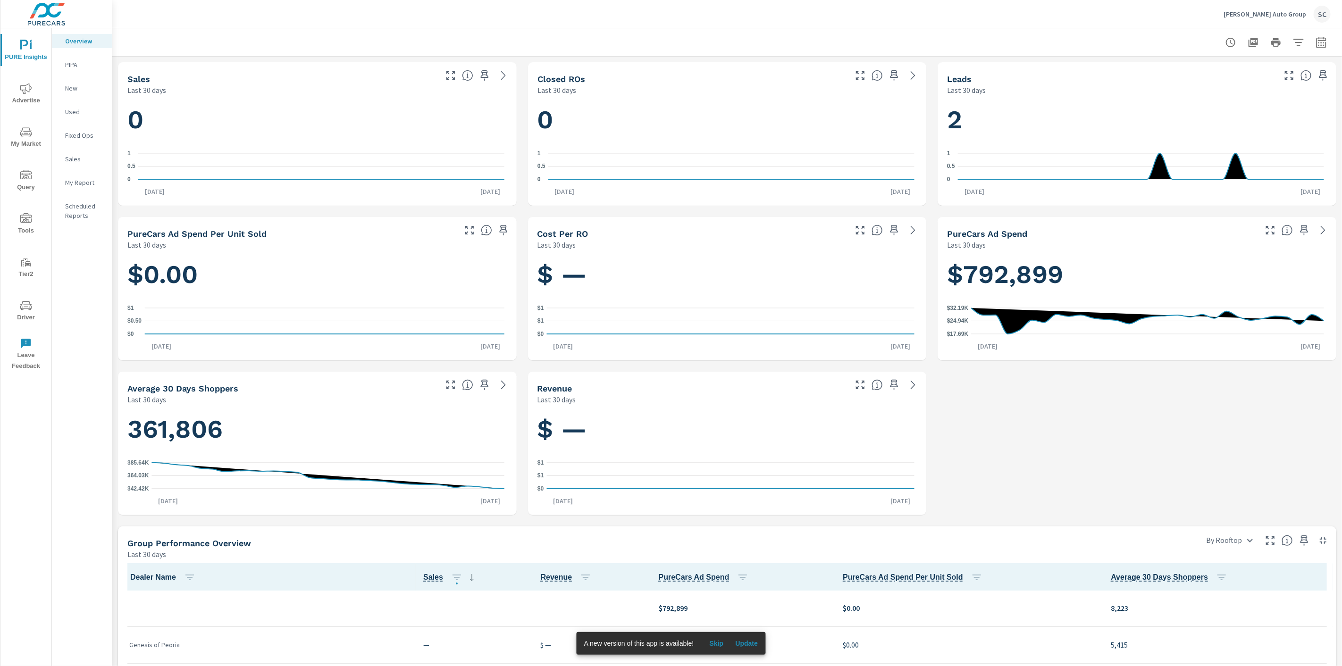 This screenshot has width=1342, height=666. I want to click on text: $24.94K, so click(958, 321).